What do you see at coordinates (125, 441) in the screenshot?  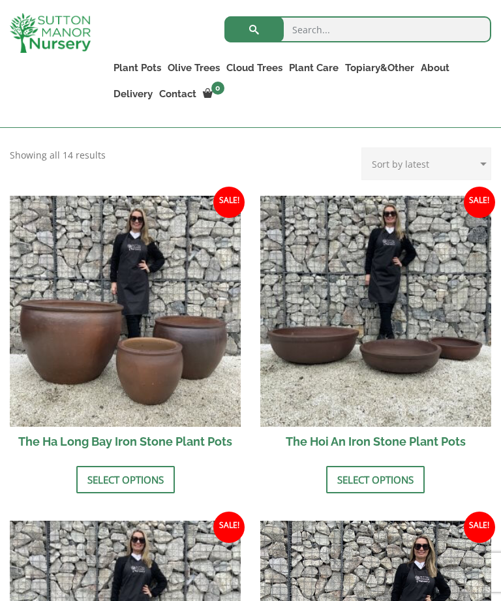 I see `h2: The Ha Long Bay Iron Stone Plant Pots` at bounding box center [125, 441].